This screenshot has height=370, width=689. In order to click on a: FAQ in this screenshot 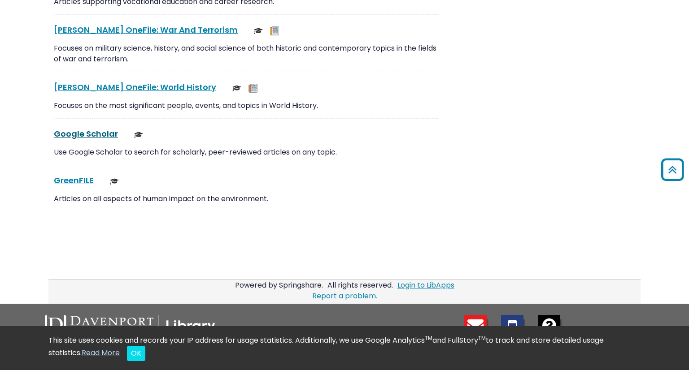, I will do `click(549, 333)`.